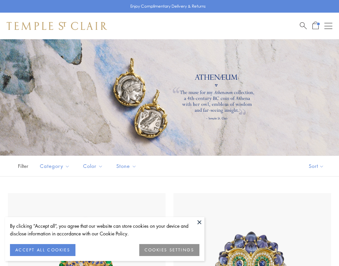 This screenshot has width=339, height=266. What do you see at coordinates (316, 166) in the screenshot?
I see `button: Show sort by` at bounding box center [316, 166].